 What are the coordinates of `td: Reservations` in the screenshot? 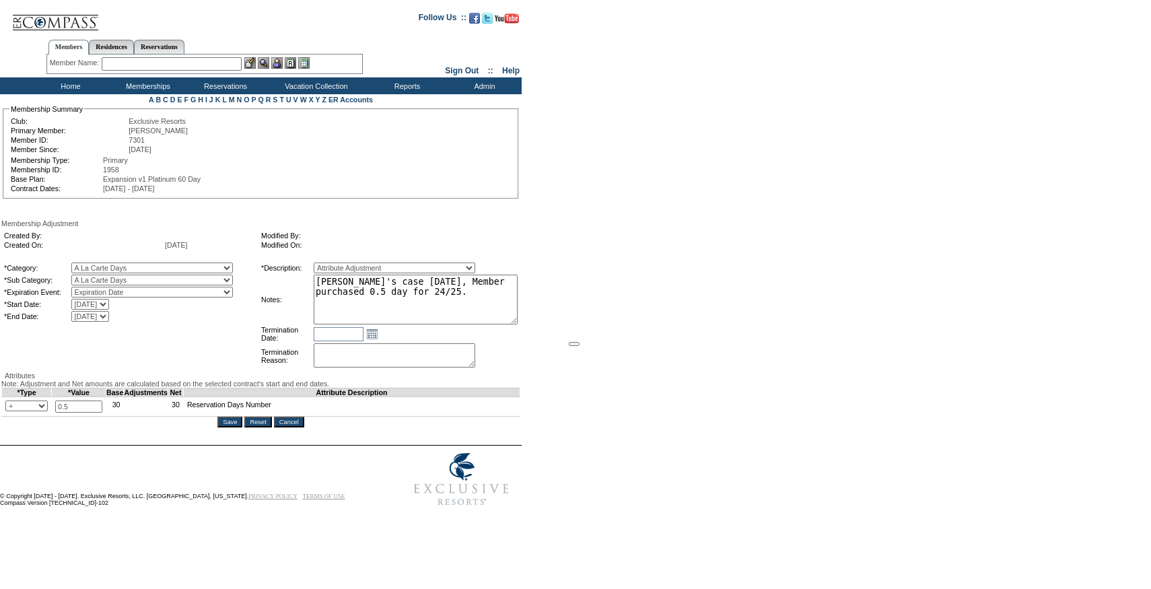 It's located at (223, 85).